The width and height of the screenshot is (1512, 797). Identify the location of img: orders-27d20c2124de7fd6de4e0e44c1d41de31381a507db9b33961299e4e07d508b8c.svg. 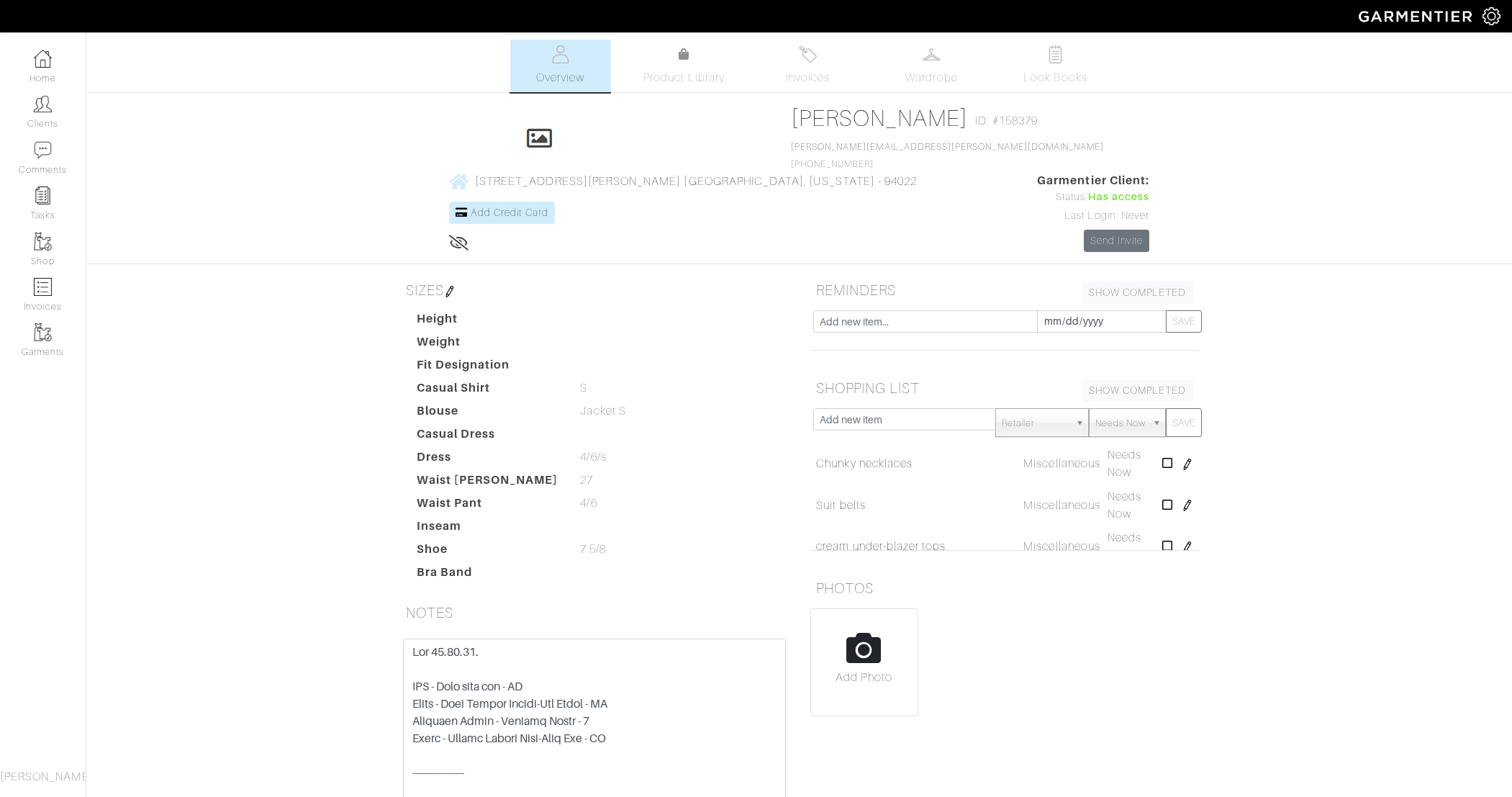
(808, 54).